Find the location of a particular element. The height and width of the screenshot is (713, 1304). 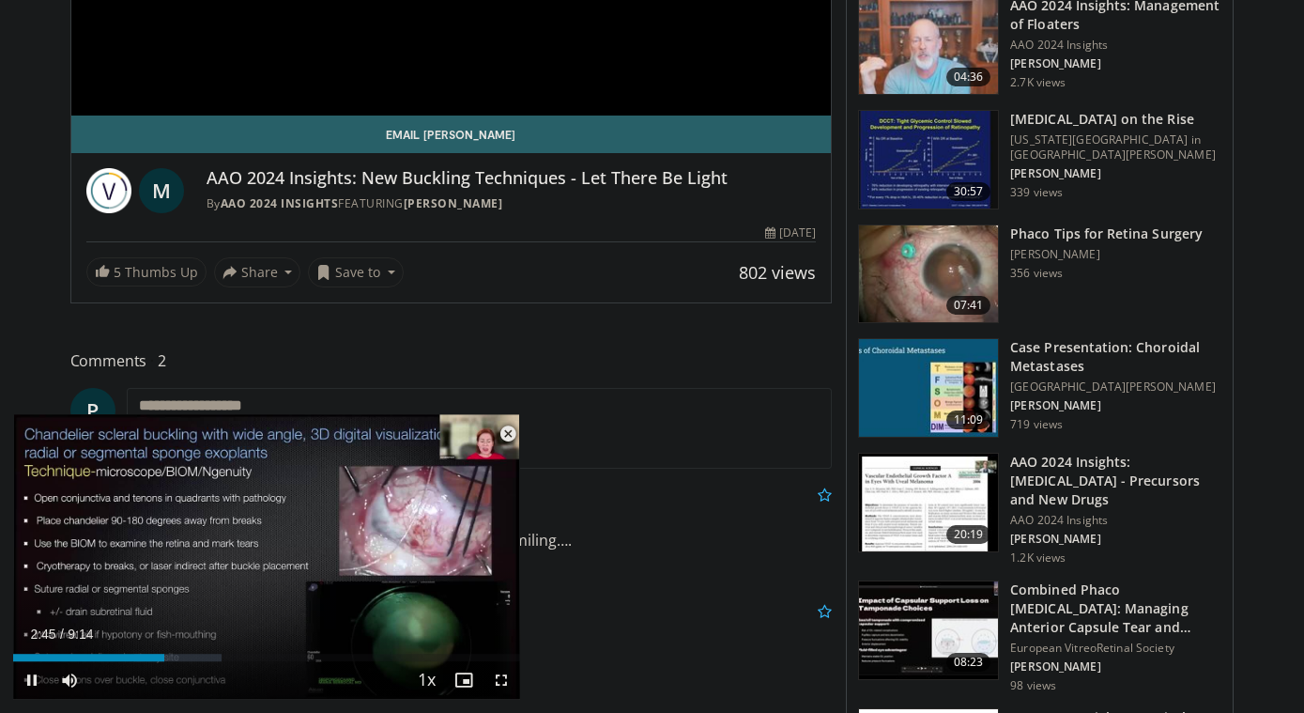

img: AAO 2024 Insights is located at coordinates (109, 191).